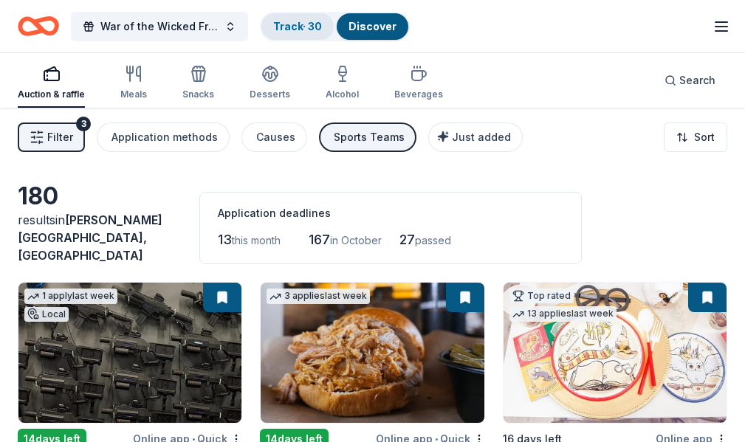  What do you see at coordinates (100, 196) in the screenshot?
I see `div: 180` at bounding box center [100, 196].